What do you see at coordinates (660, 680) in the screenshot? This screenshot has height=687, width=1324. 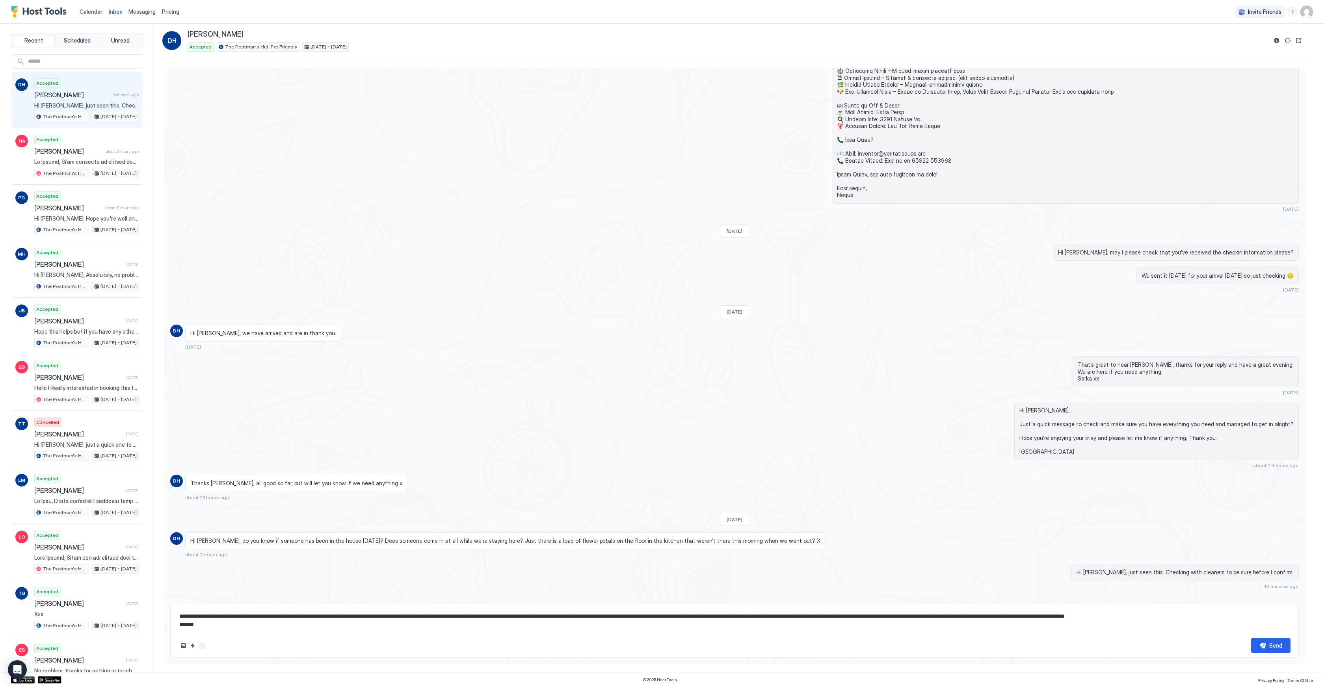 I see `span: © 2025 Host Tools` at bounding box center [660, 680].